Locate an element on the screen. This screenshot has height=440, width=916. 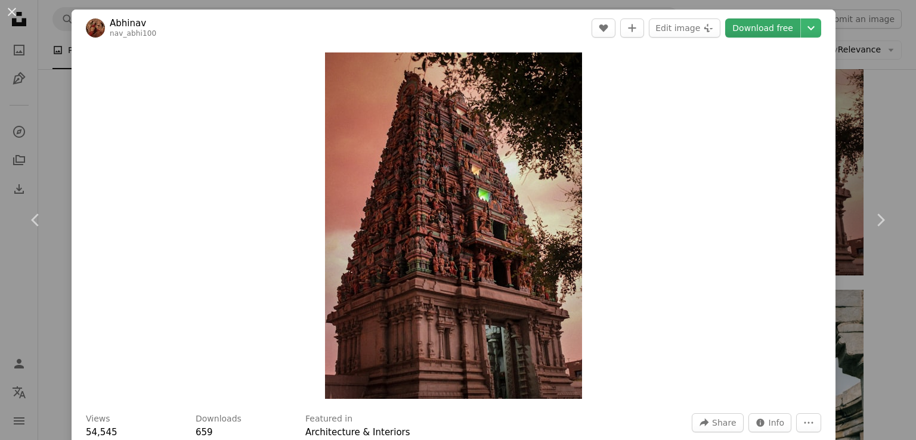
img: Go to Abhinav's profile is located at coordinates (95, 28).